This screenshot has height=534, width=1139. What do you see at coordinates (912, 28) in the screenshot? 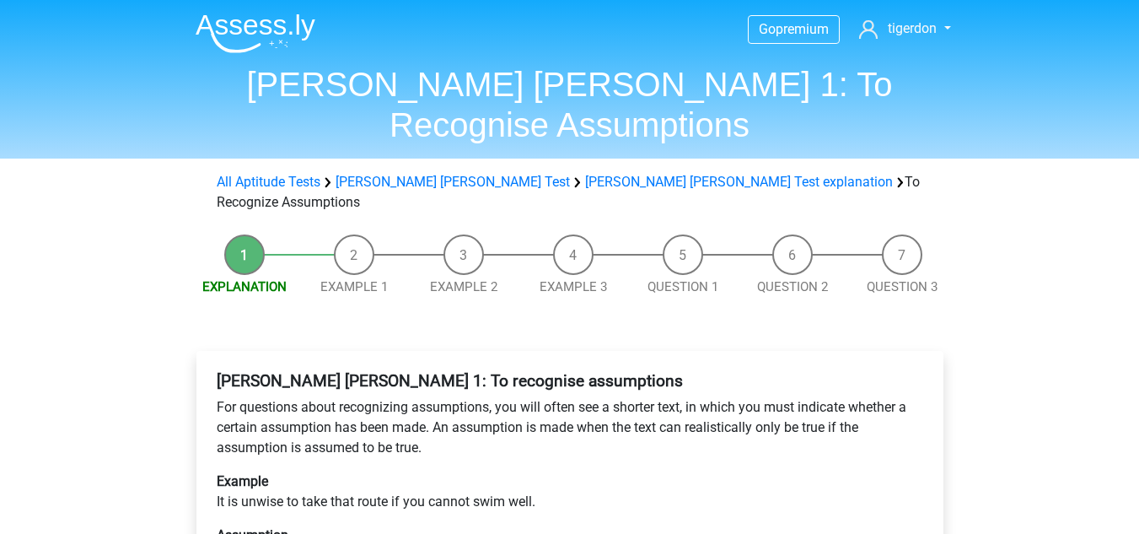
I see `span: tigerdon` at bounding box center [912, 28].